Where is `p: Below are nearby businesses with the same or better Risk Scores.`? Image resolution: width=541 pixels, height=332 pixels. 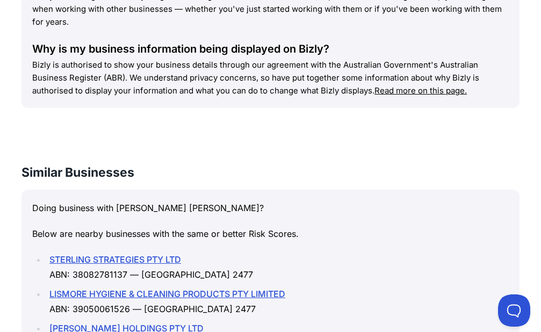 p: Below are nearby businesses with the same or better Risk Scores. is located at coordinates (270, 234).